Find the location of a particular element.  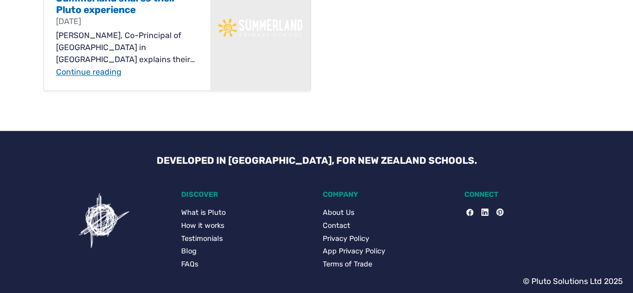

a: How it works is located at coordinates (246, 225).